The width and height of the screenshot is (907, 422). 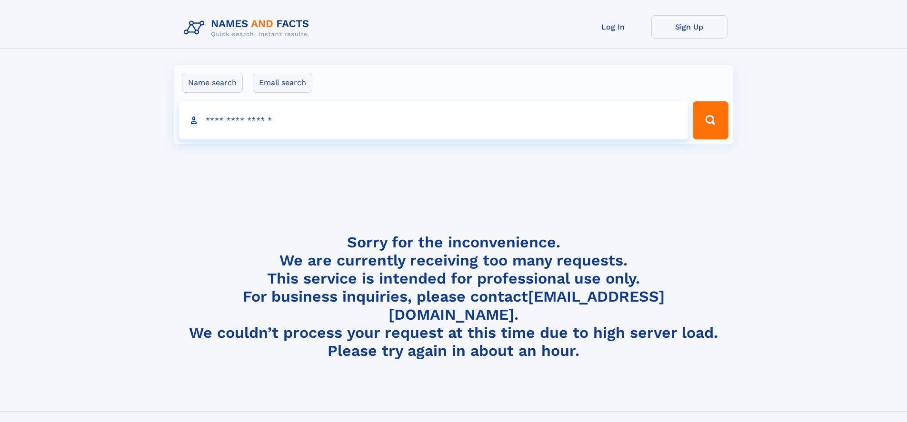 I want to click on label: Name search, so click(x=212, y=83).